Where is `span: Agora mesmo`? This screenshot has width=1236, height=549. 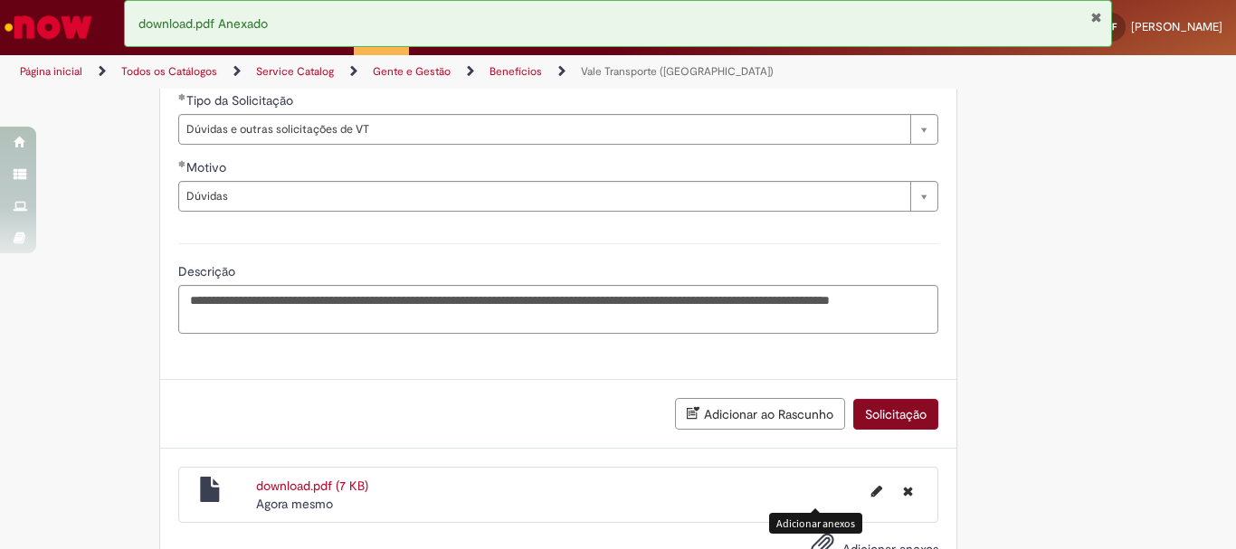 span: Agora mesmo is located at coordinates (294, 504).